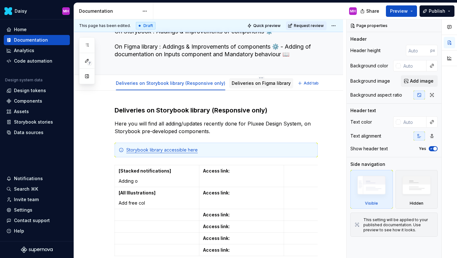  I want to click on strong: [All Illustrations], so click(137, 192).